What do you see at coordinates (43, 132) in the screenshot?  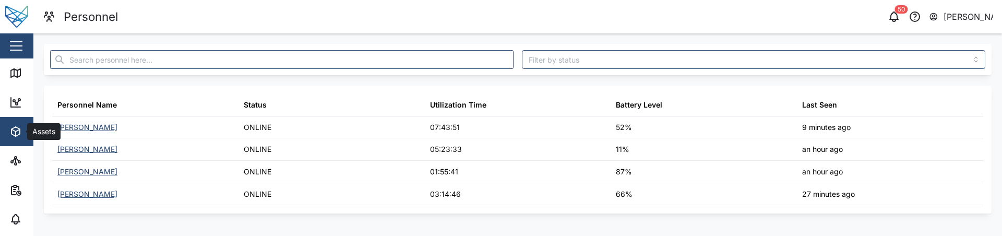 I see `div: Assets` at bounding box center [43, 132].